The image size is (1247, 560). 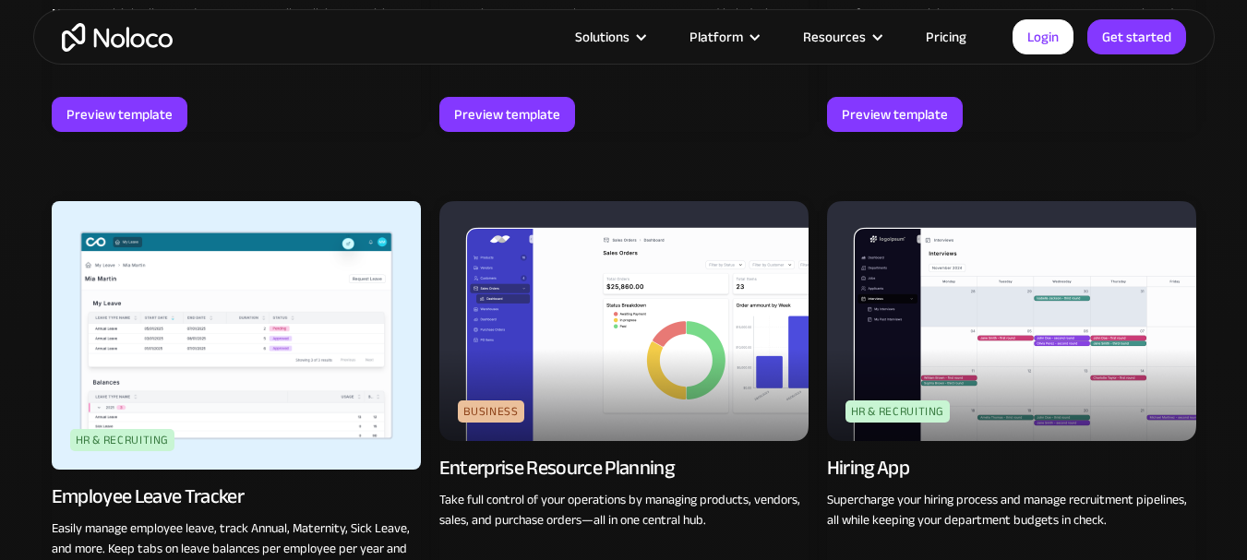 I want to click on div: Employee Leave Tracker, so click(x=148, y=496).